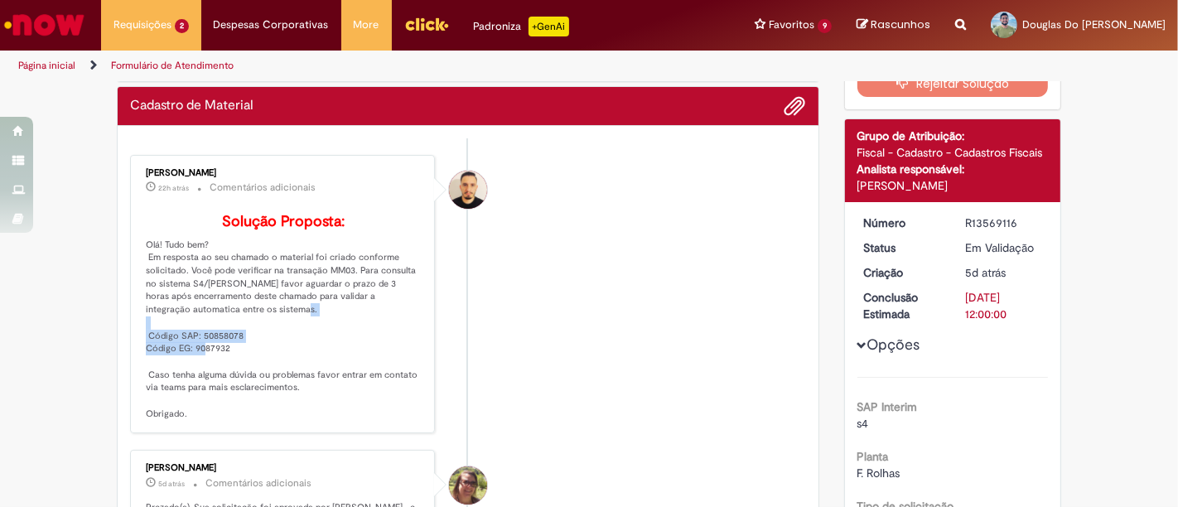 The height and width of the screenshot is (507, 1178). I want to click on div: Grupo de Atribuição:, so click(953, 136).